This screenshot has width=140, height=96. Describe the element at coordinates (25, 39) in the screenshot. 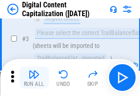

I see `span: # 3` at that location.